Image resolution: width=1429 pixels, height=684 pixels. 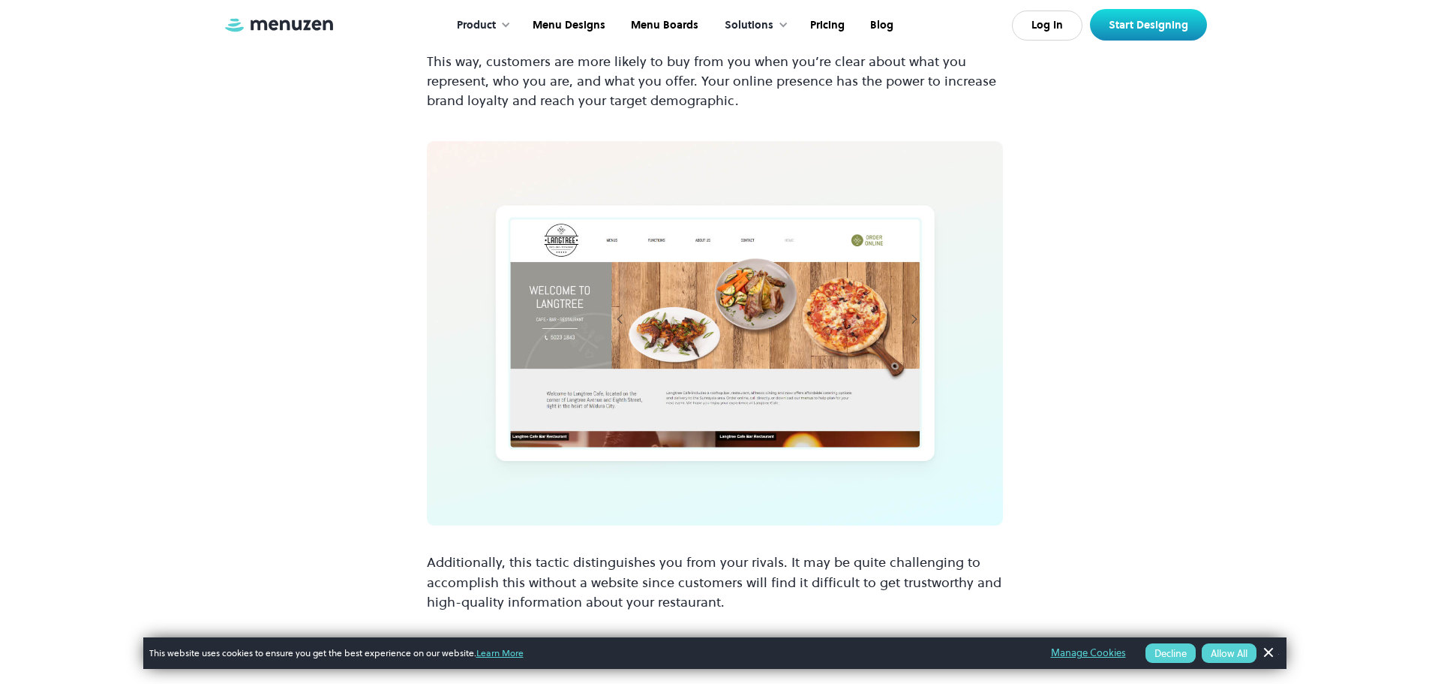 I want to click on p: This way, customers are more likely to buy from you when you’re clear about what you represent, w..., so click(x=715, y=91).